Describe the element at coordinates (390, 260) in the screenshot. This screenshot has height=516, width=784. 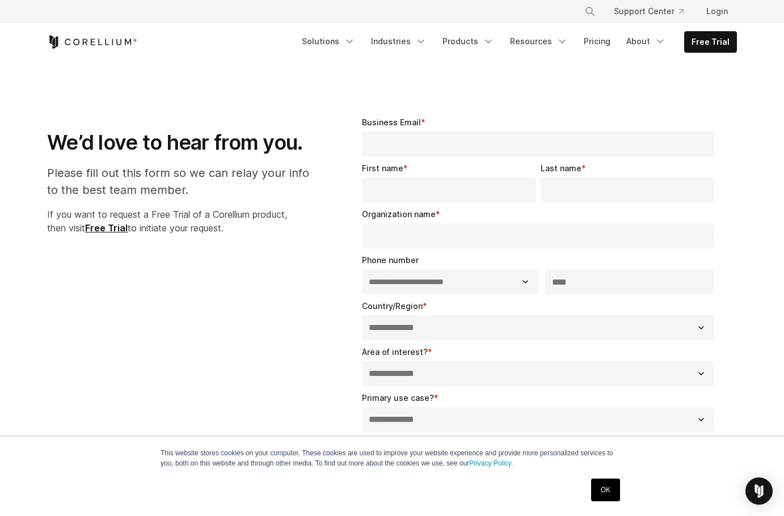
I see `span: Phone number` at that location.